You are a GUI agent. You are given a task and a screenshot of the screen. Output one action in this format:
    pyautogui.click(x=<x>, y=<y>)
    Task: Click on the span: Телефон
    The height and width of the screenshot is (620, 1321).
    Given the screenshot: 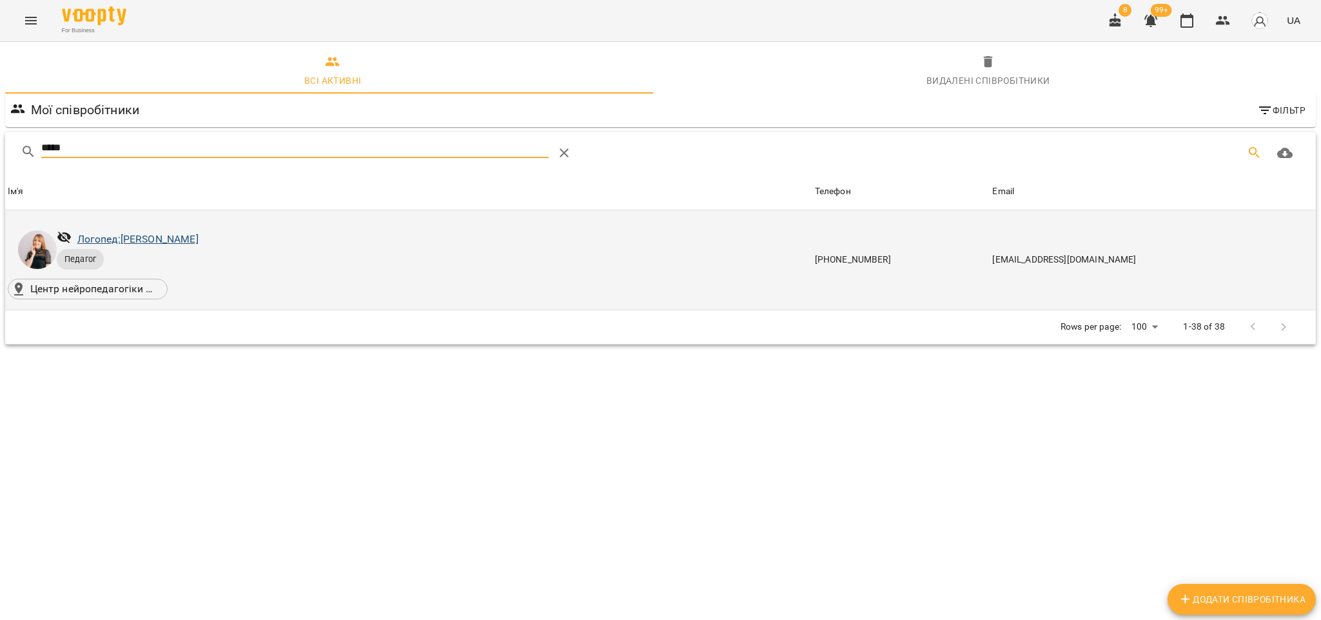 What is the action you would take?
    pyautogui.click(x=902, y=192)
    